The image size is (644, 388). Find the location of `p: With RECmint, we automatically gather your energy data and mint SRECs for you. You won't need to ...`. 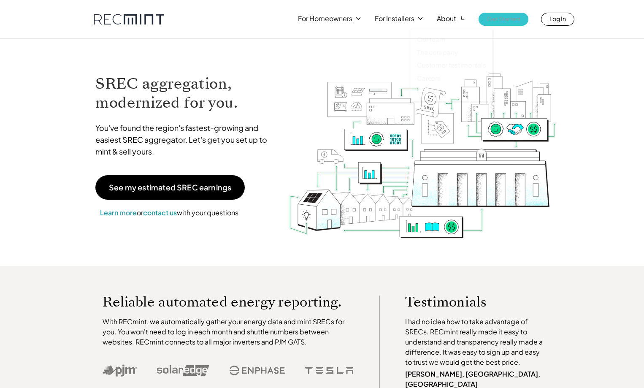

p: With RECmint, we automatically gather your energy data and mint SRECs for you. You won't need to ... is located at coordinates (228, 332).